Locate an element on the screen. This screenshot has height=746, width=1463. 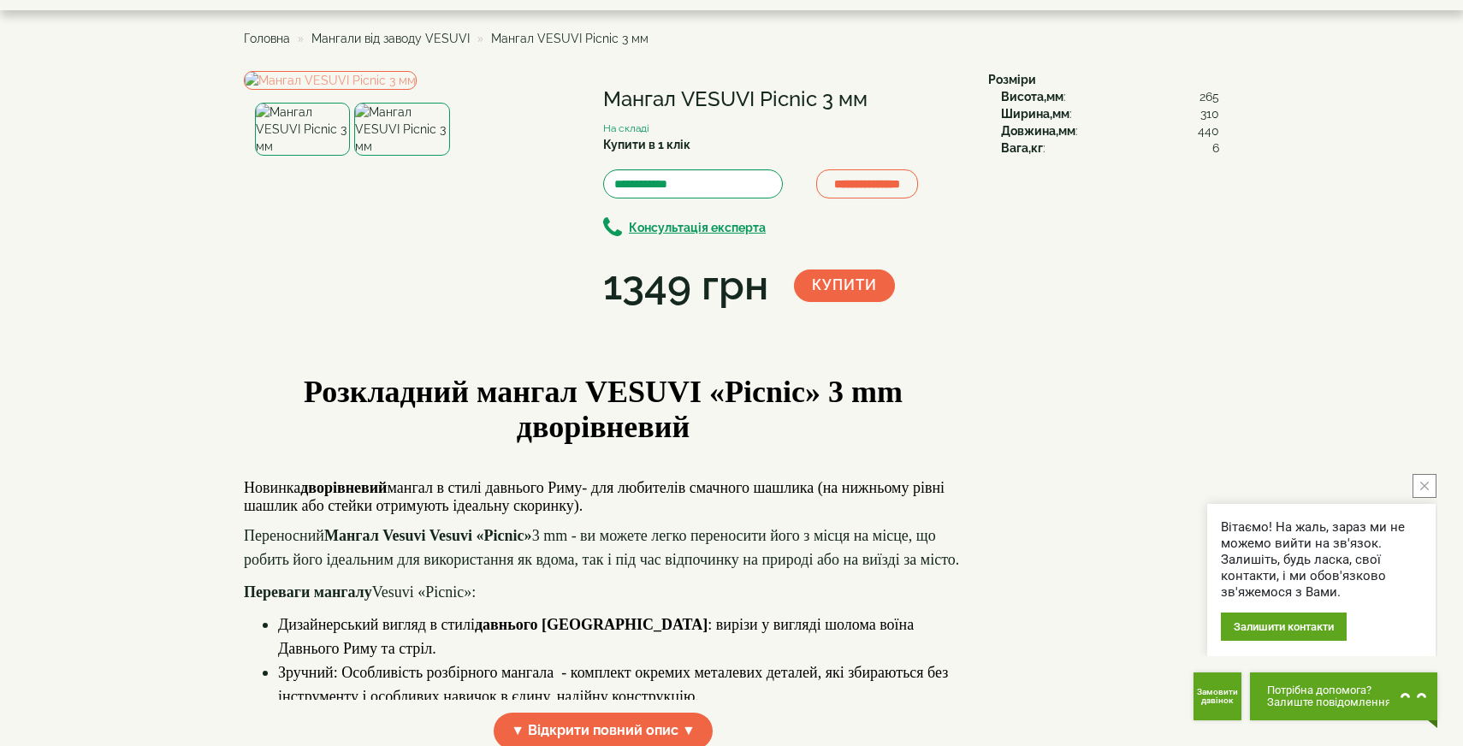
div: 1349 грн is located at coordinates (685, 286).